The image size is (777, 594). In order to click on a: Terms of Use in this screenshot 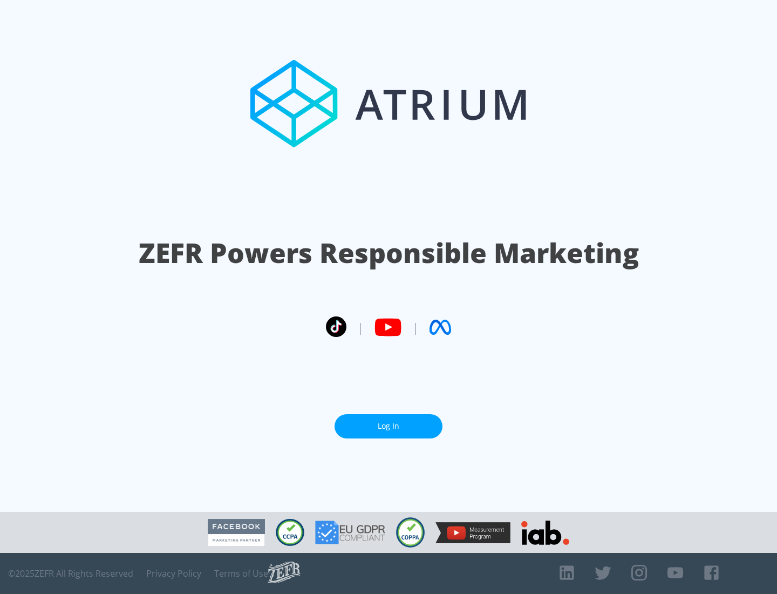, I will do `click(241, 573)`.